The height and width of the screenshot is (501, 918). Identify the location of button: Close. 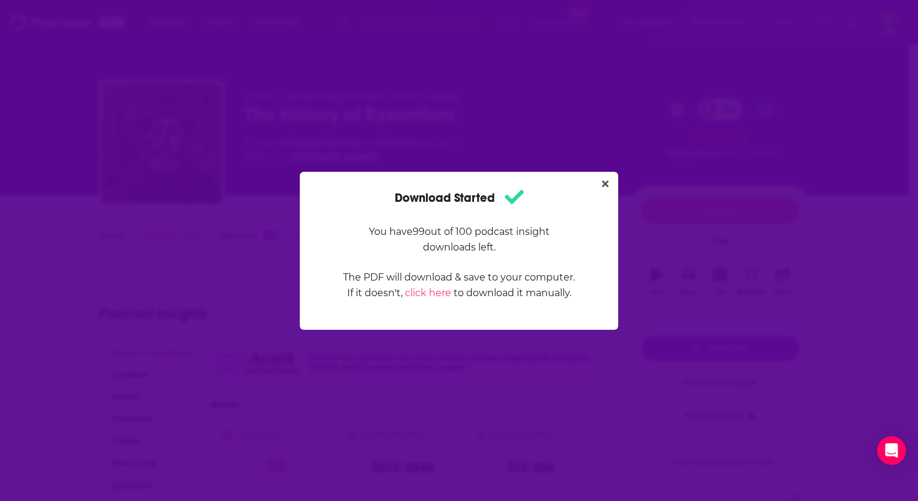
(605, 184).